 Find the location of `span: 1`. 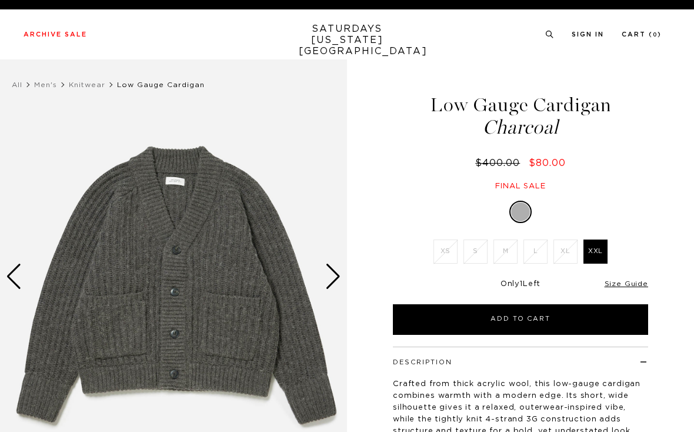

span: 1 is located at coordinates (521, 284).